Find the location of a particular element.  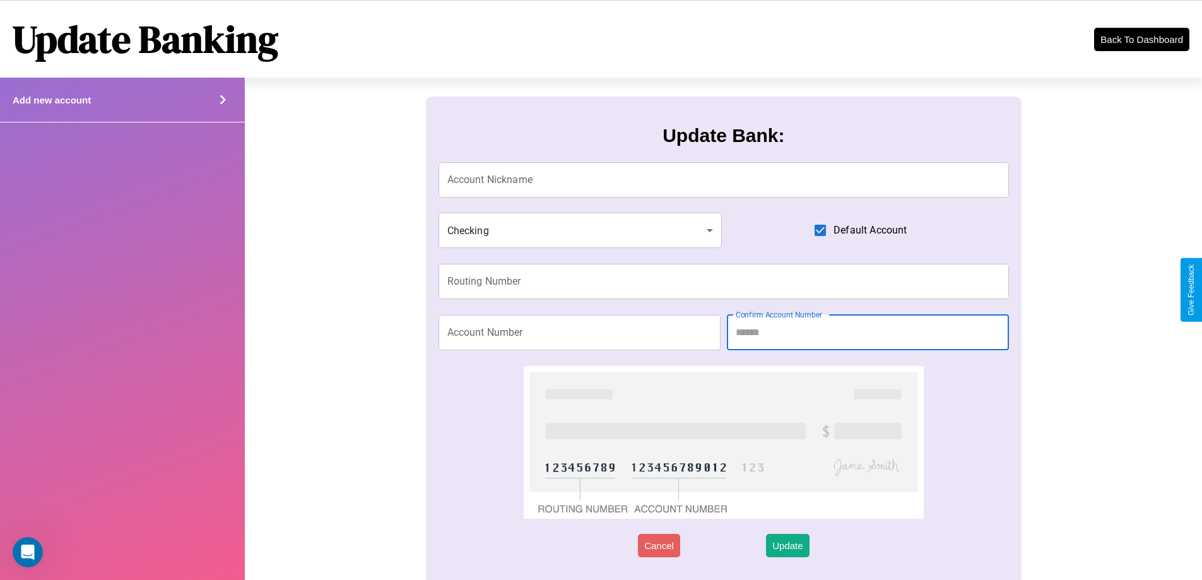

h3: Update Bank: is located at coordinates (723, 136).